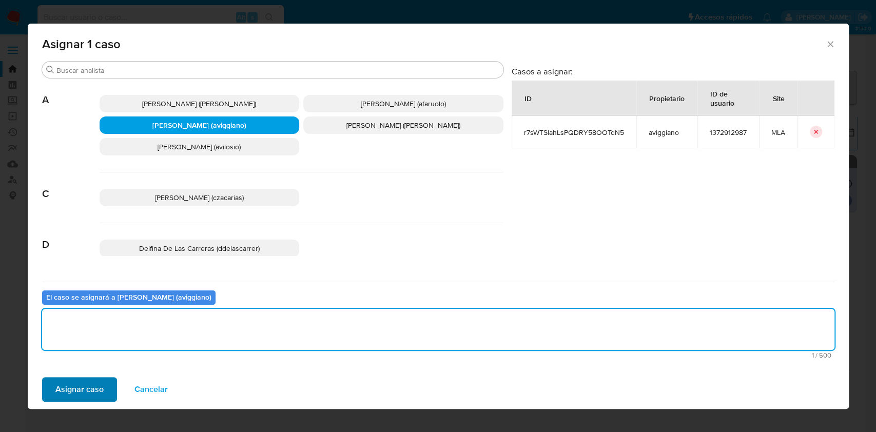  Describe the element at coordinates (71, 237) in the screenshot. I see `span: D` at that location.